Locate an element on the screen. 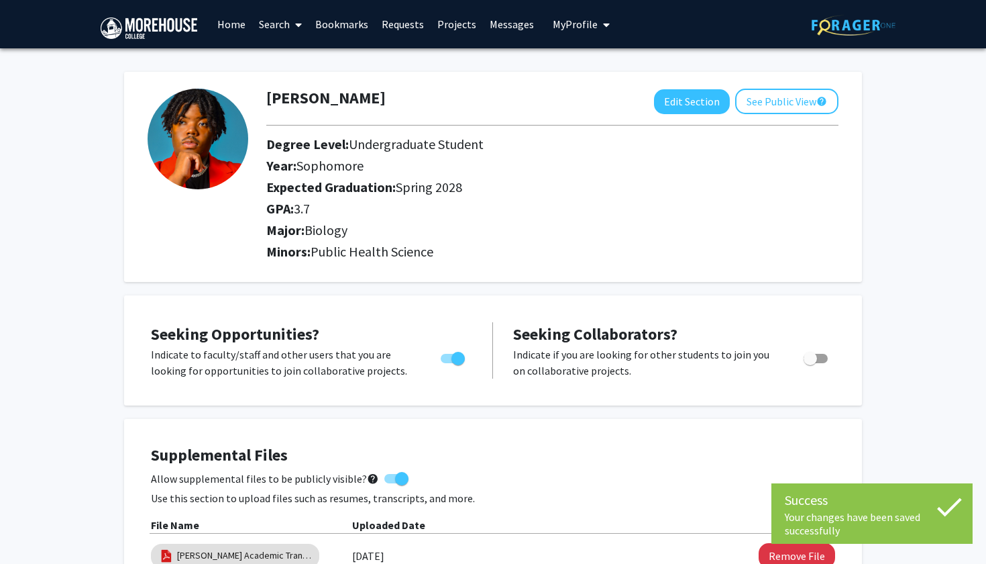  span: Public Health Science is located at coordinates (372, 251).